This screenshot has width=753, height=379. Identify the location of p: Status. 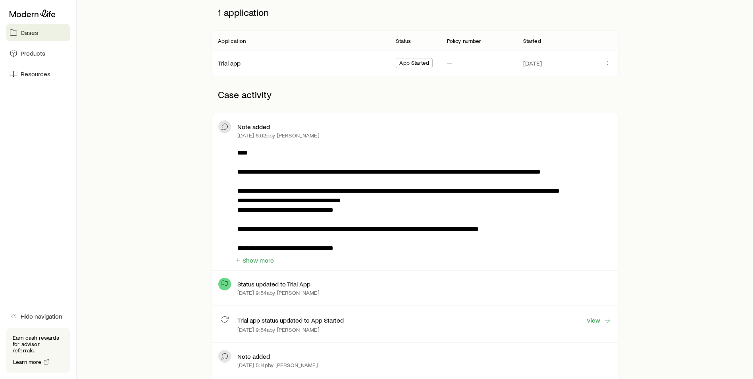
(404, 41).